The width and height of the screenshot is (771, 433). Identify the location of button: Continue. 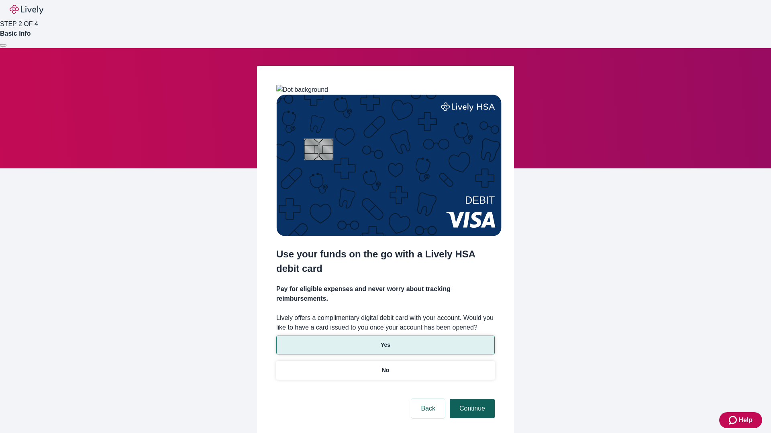
(472, 409).